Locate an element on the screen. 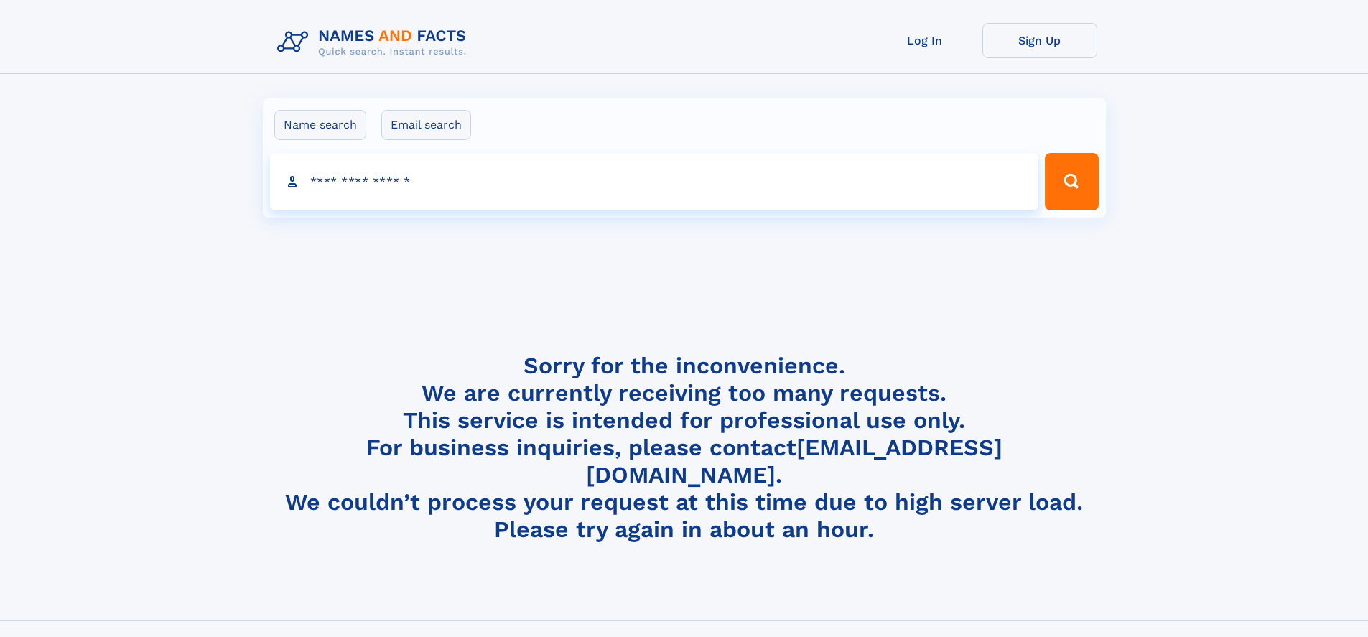 This screenshot has width=1368, height=637. button: Search Button is located at coordinates (1071, 182).